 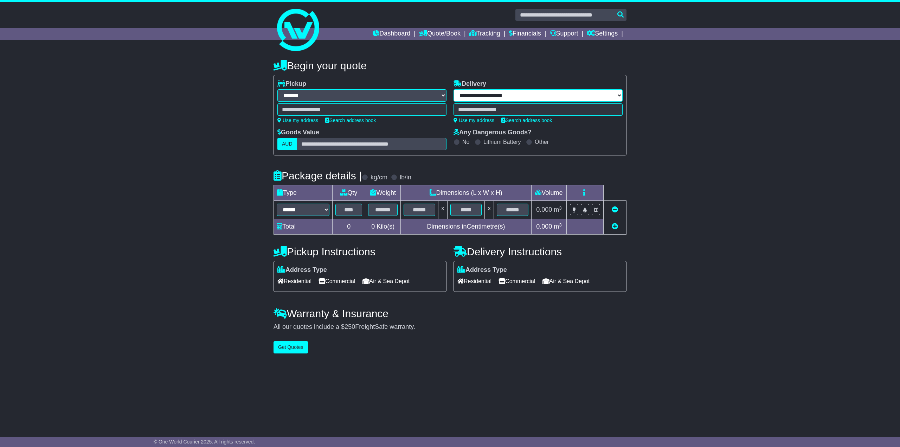 I want to click on label: AUD, so click(x=287, y=144).